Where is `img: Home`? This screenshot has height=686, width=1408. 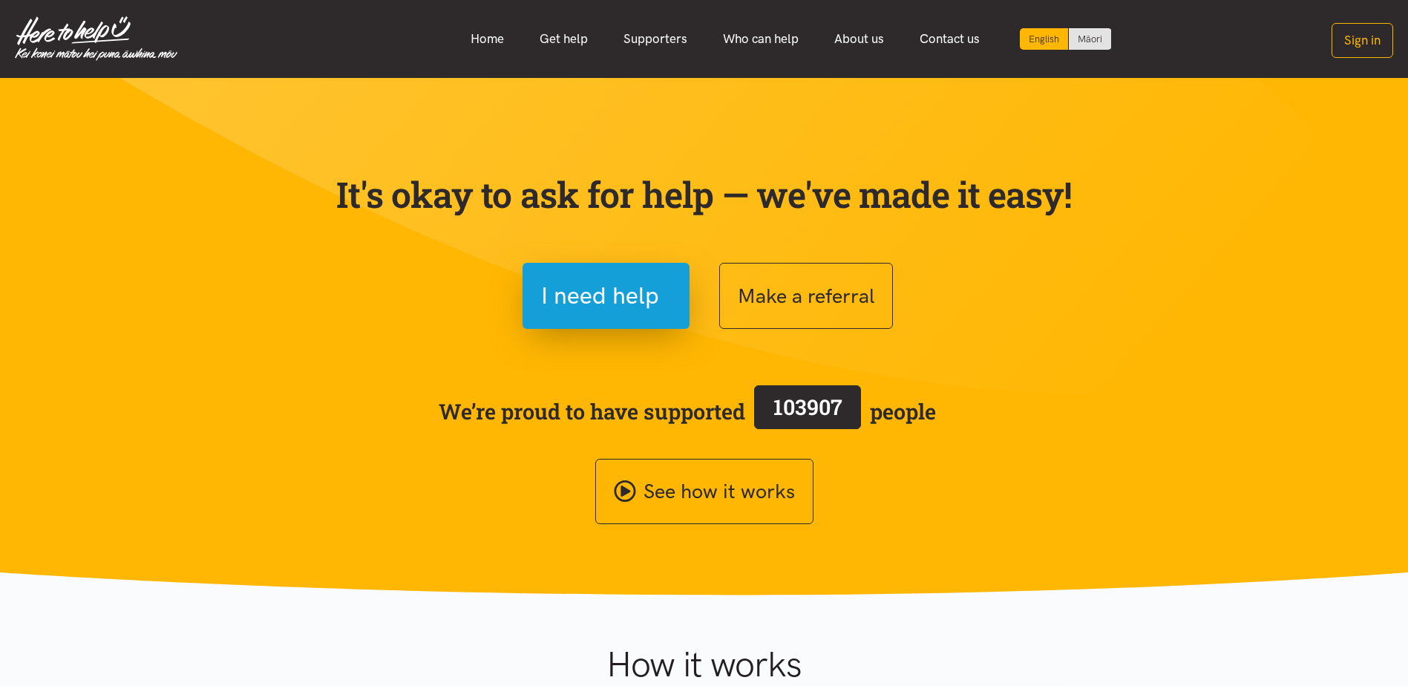 img: Home is located at coordinates (96, 39).